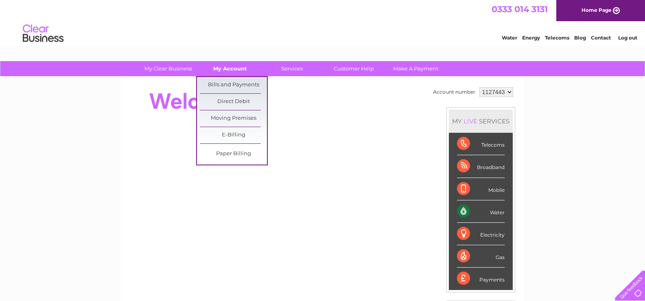 Image resolution: width=645 pixels, height=301 pixels. What do you see at coordinates (416, 68) in the screenshot?
I see `a: Make A Payment` at bounding box center [416, 68].